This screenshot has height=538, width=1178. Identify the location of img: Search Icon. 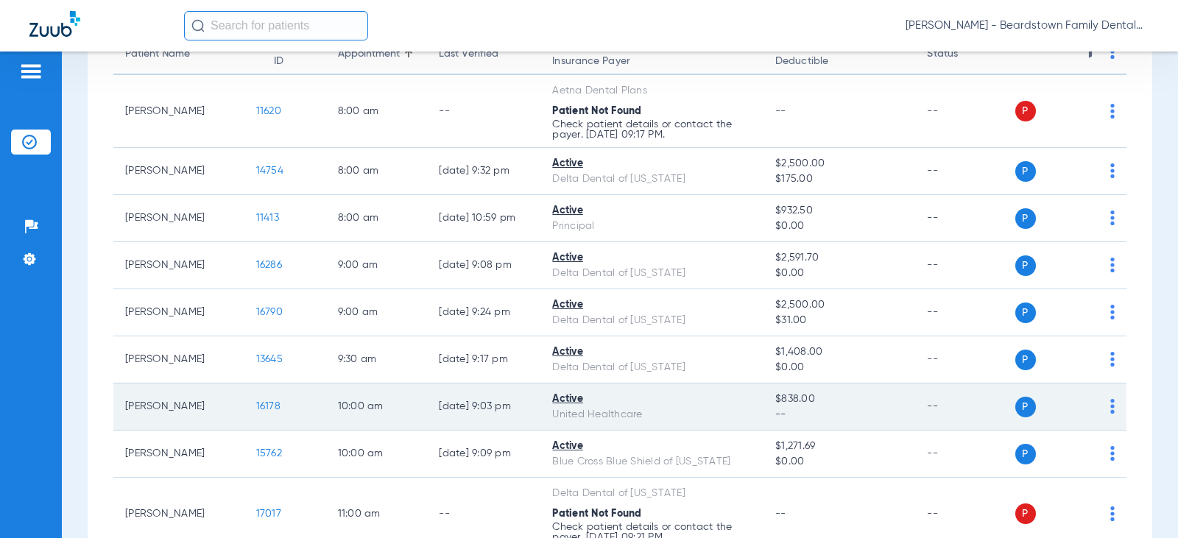
(198, 26).